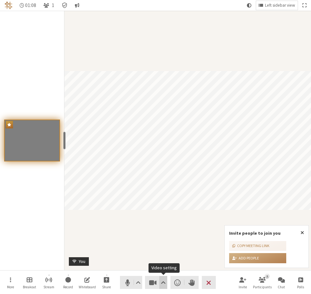  What do you see at coordinates (257, 246) in the screenshot?
I see `button: Copy meeting link` at bounding box center [257, 246].